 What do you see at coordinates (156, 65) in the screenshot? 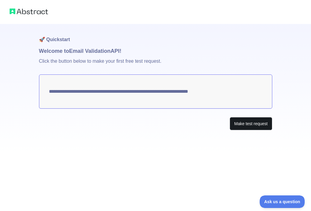
I see `p: Click the button below to make your first free test request.` at bounding box center [156, 65].